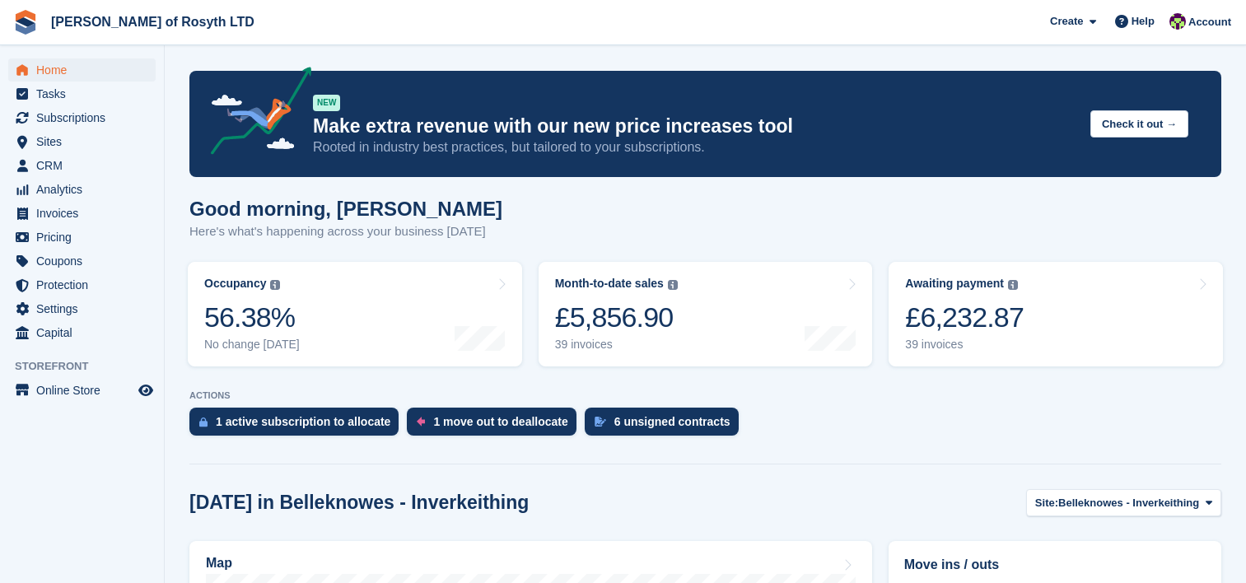 The image size is (1246, 583). Describe the element at coordinates (86, 285) in the screenshot. I see `span: Protection` at that location.